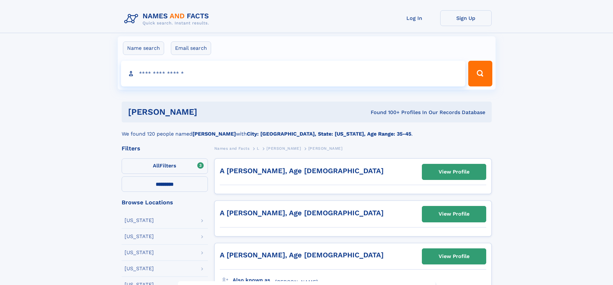 This screenshot has height=285, width=613. What do you see at coordinates (466, 18) in the screenshot?
I see `a: Sign Up` at bounding box center [466, 18].